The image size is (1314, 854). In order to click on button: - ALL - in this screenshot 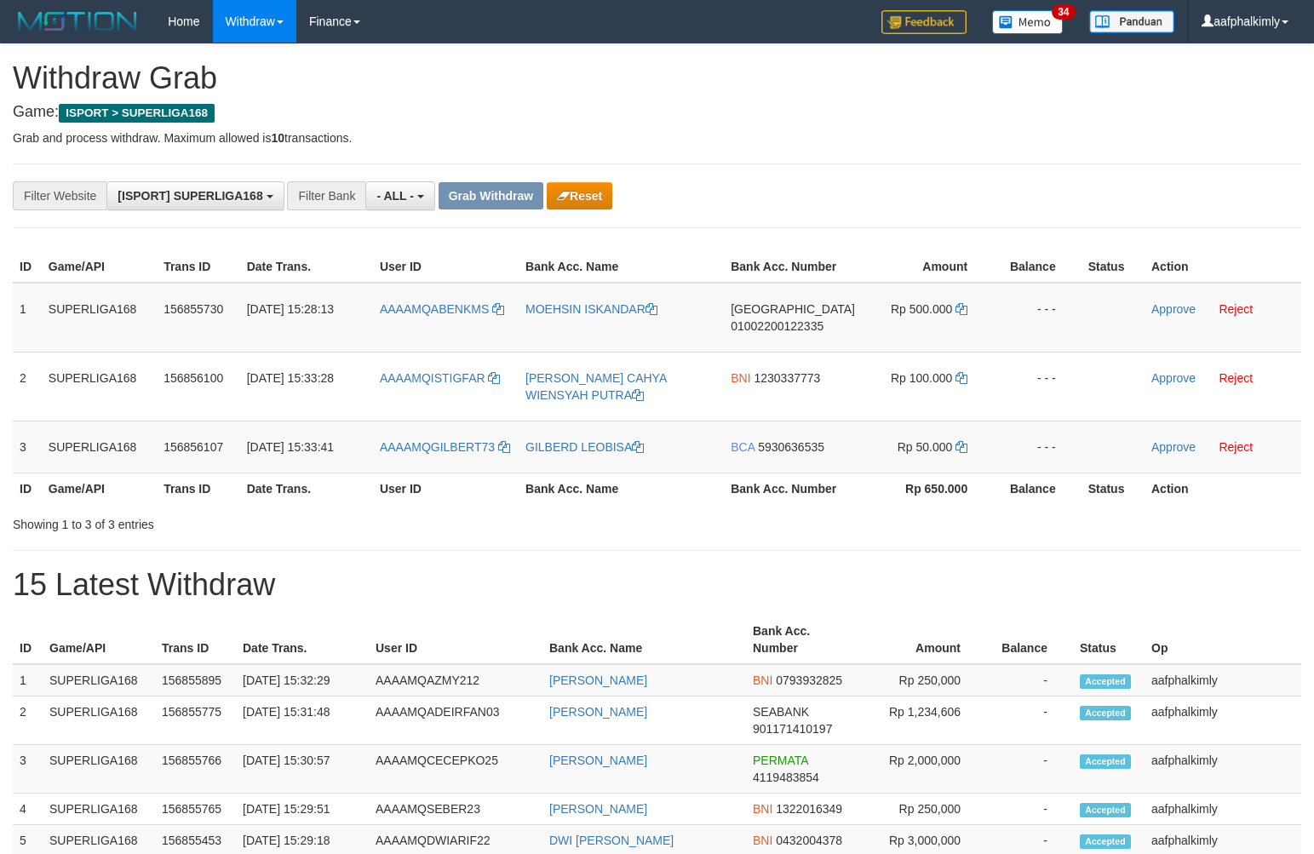, I will do `click(399, 196)`.